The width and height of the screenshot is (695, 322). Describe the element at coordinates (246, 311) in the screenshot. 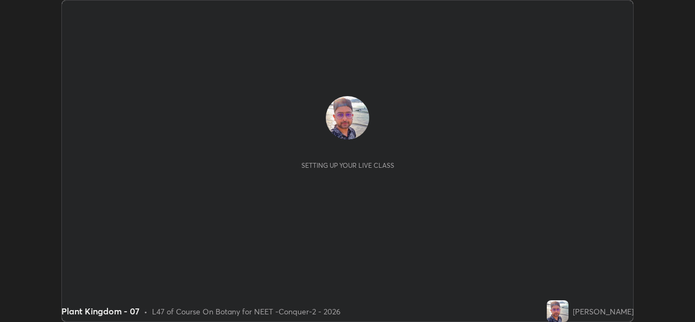

I see `div: L47 of Course On Botany for NEET -Conquer-2 - 2026` at that location.